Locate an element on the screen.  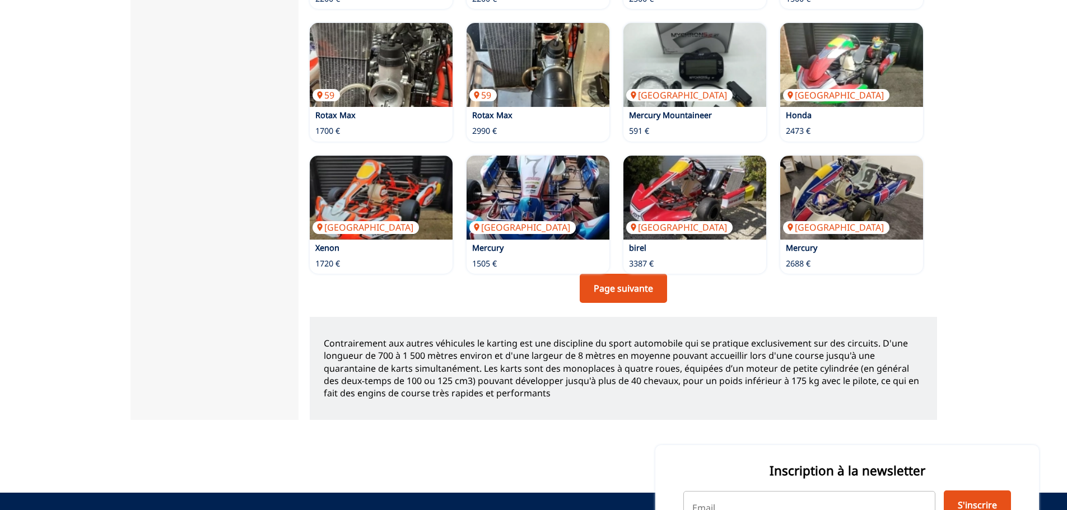
a: birel is located at coordinates (637, 248).